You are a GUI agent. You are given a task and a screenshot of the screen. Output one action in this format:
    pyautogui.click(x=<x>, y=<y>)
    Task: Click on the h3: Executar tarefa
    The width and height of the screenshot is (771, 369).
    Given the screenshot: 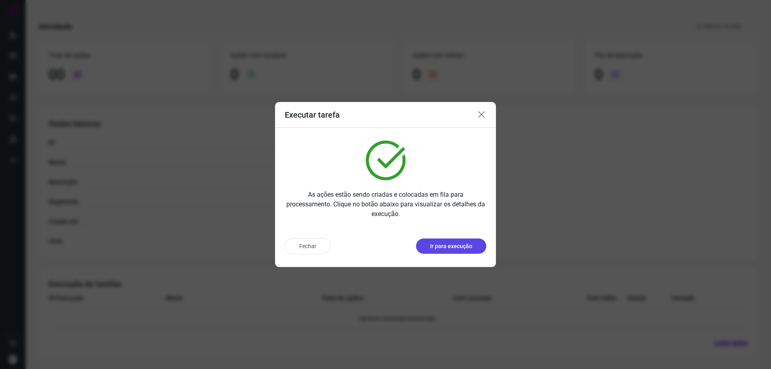 What is the action you would take?
    pyautogui.click(x=312, y=115)
    